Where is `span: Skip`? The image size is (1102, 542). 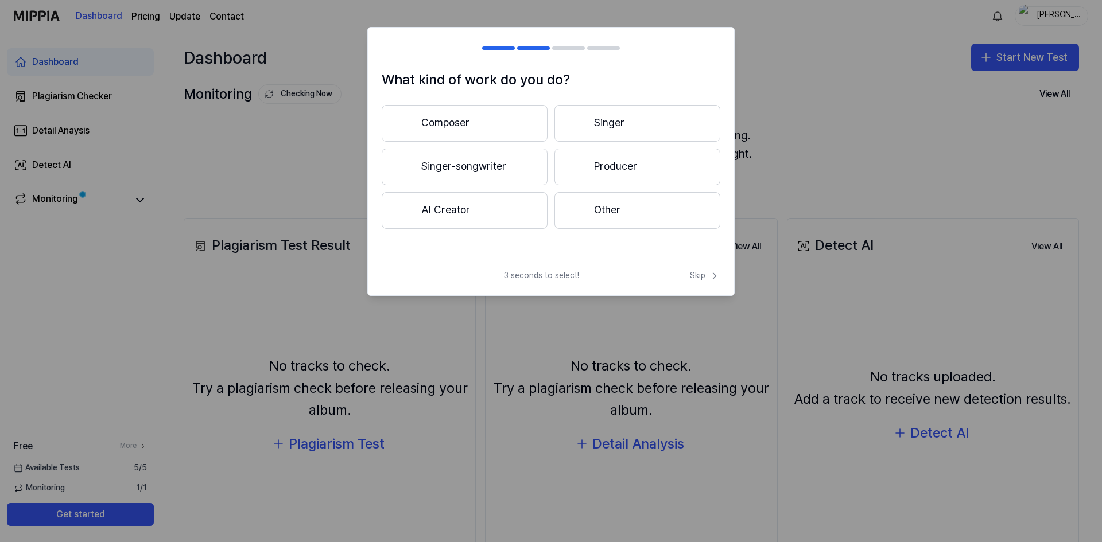
span: Skip is located at coordinates (705, 276).